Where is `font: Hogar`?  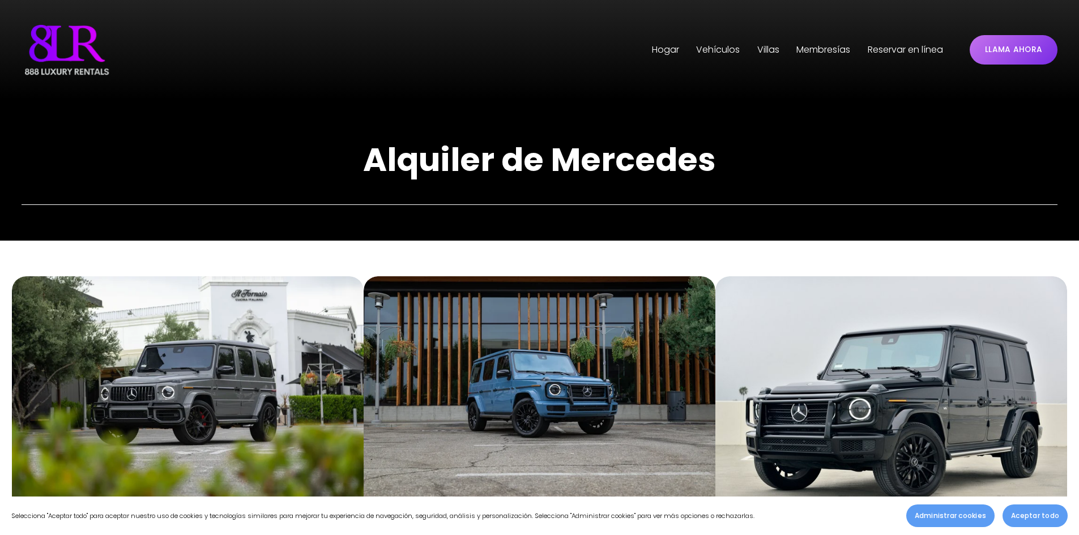 font: Hogar is located at coordinates (665, 49).